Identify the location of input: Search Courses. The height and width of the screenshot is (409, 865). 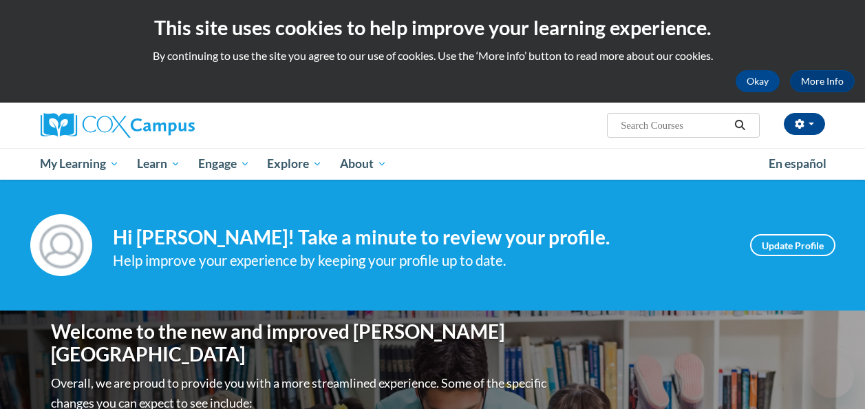
(674, 125).